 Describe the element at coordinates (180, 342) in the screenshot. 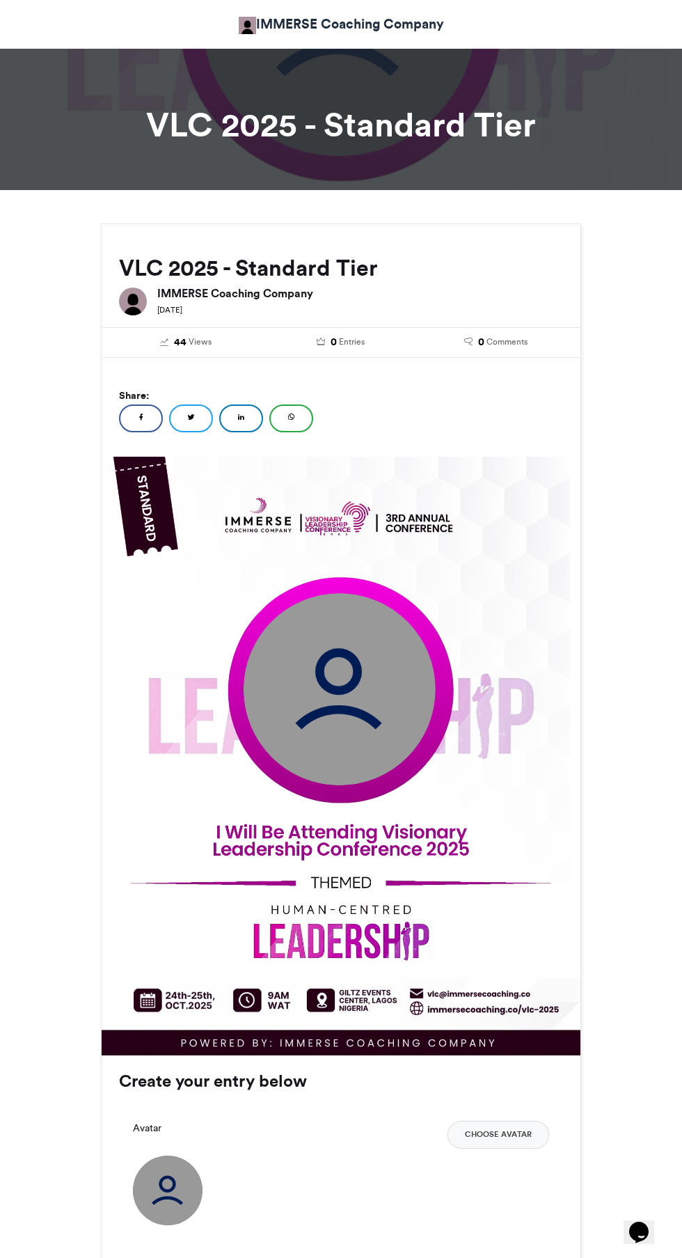

I see `span: 44` at that location.